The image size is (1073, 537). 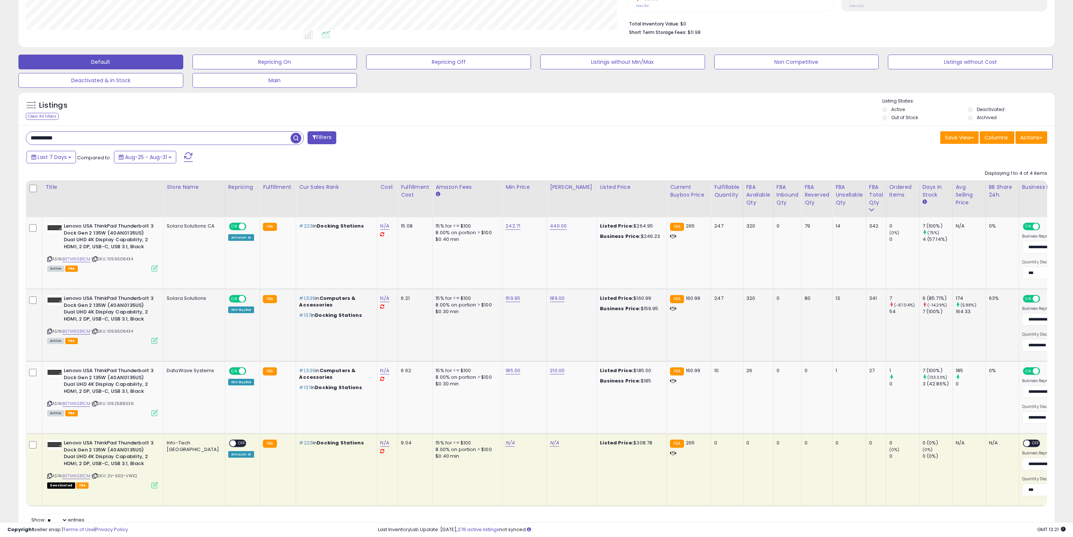 I want to click on small: FBA, so click(x=270, y=371).